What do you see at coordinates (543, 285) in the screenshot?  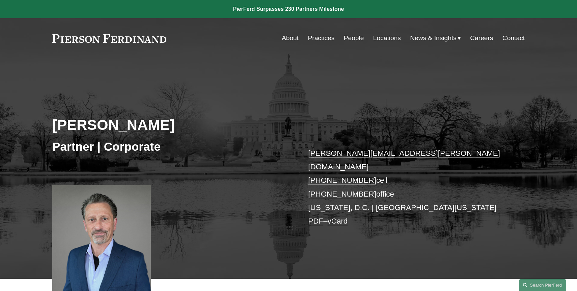 I see `a: Search this site` at bounding box center [543, 285].